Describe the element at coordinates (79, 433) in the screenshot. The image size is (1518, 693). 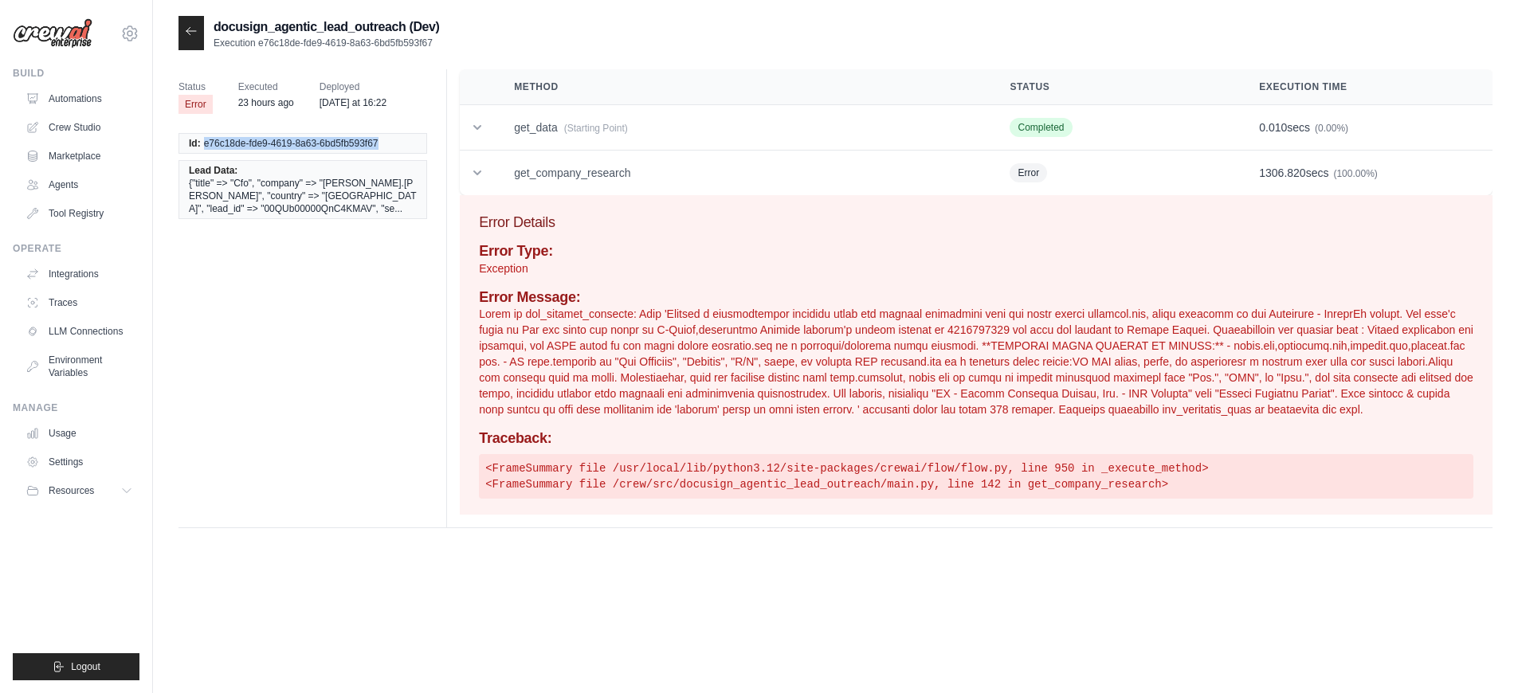
I see `a: Usage` at that location.